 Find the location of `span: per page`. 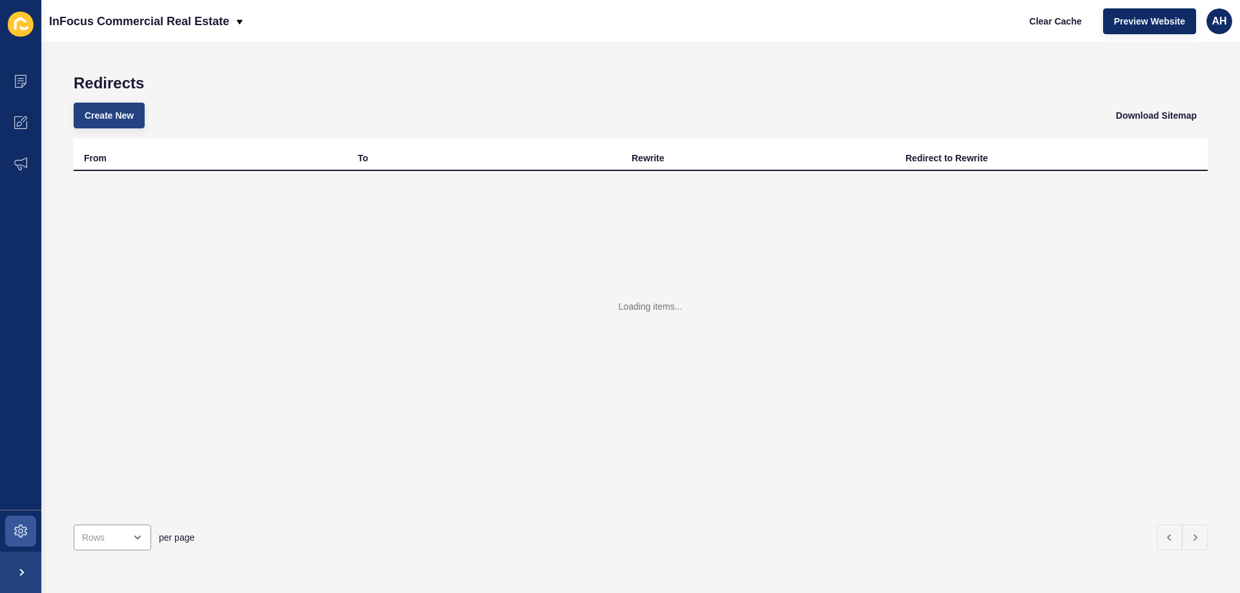

span: per page is located at coordinates (176, 538).